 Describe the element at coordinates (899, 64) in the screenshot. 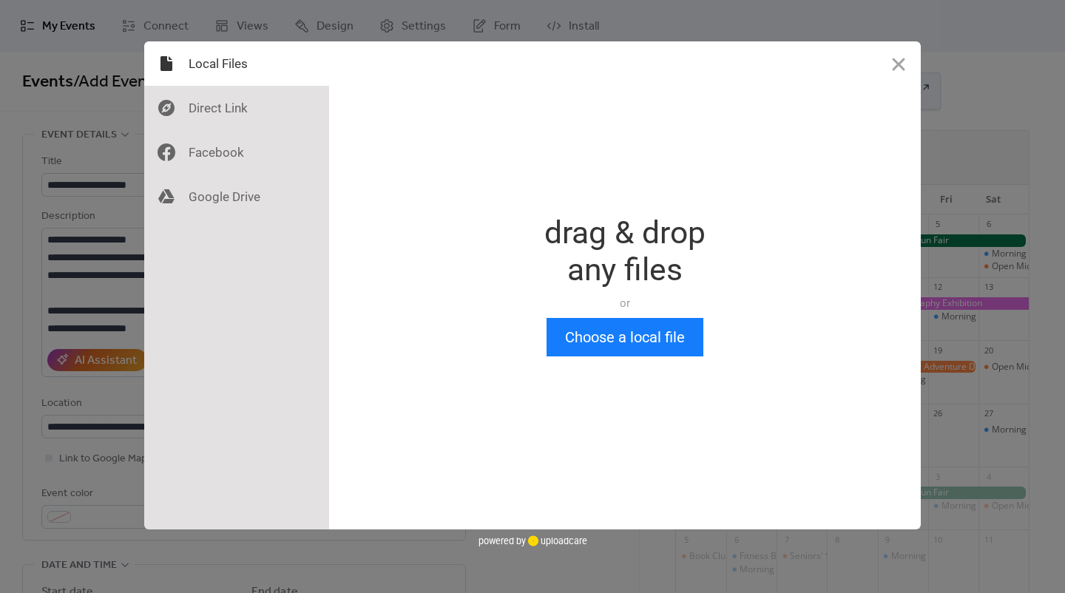

I see `button: Close` at that location.